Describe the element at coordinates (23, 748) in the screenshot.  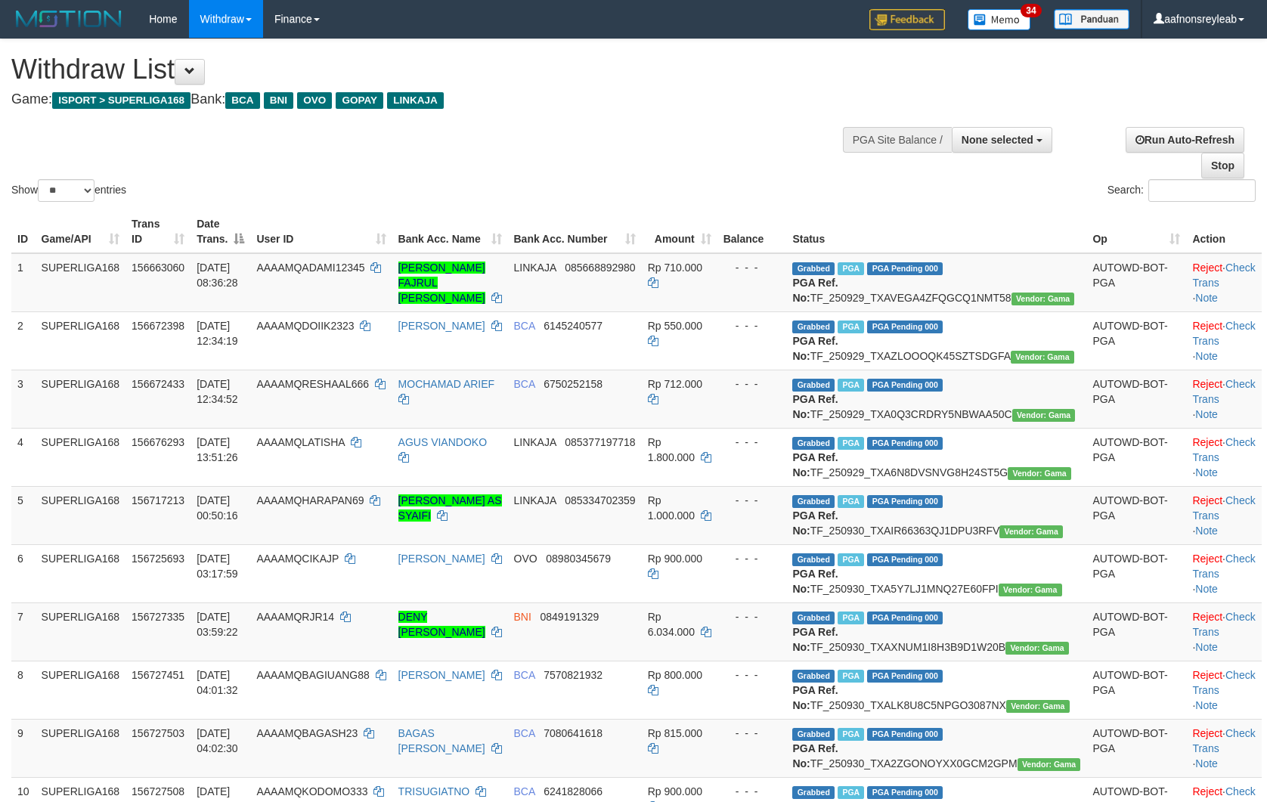
I see `td: 9` at that location.